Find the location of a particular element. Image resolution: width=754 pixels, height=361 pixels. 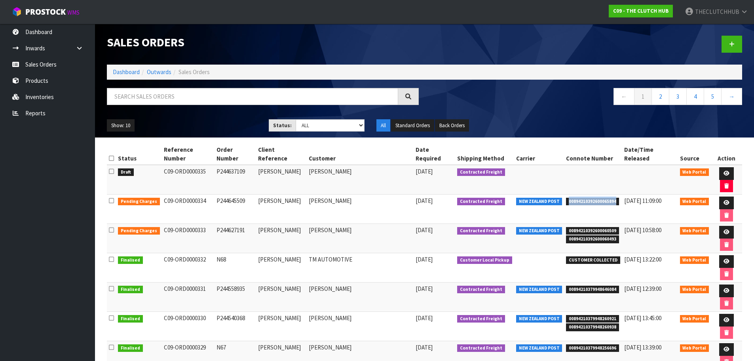

th: Action is located at coordinates (726, 154).